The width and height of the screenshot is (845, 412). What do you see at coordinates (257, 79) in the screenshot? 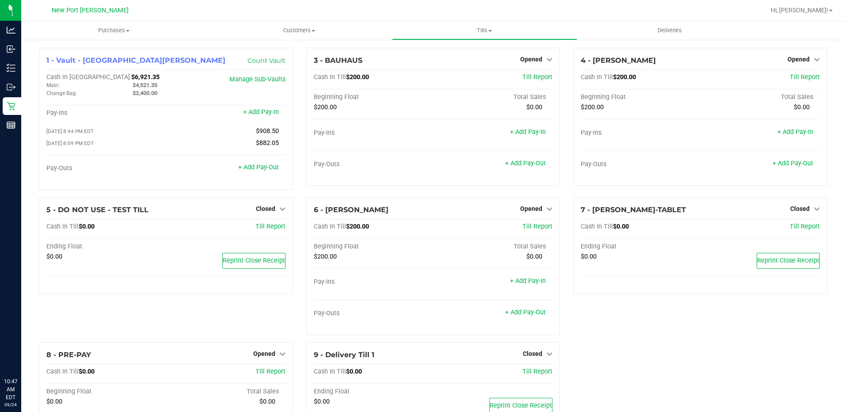
I see `a: Manage Sub-Vaults` at bounding box center [257, 79].